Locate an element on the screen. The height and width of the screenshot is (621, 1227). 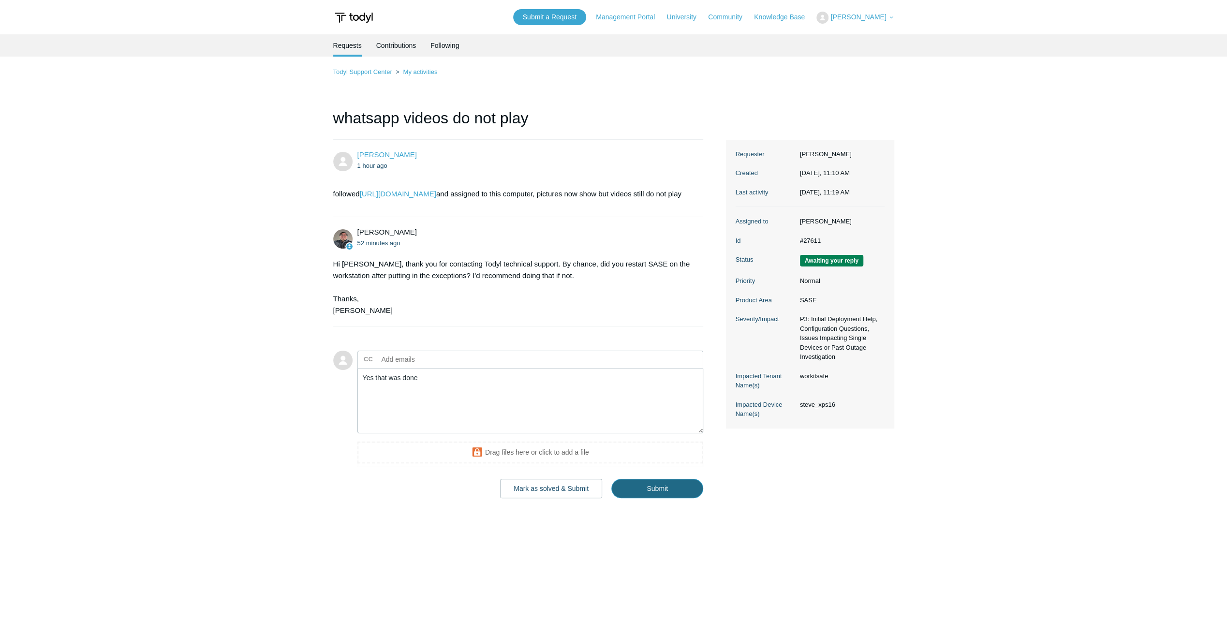
dd: Normal is located at coordinates (840, 281).